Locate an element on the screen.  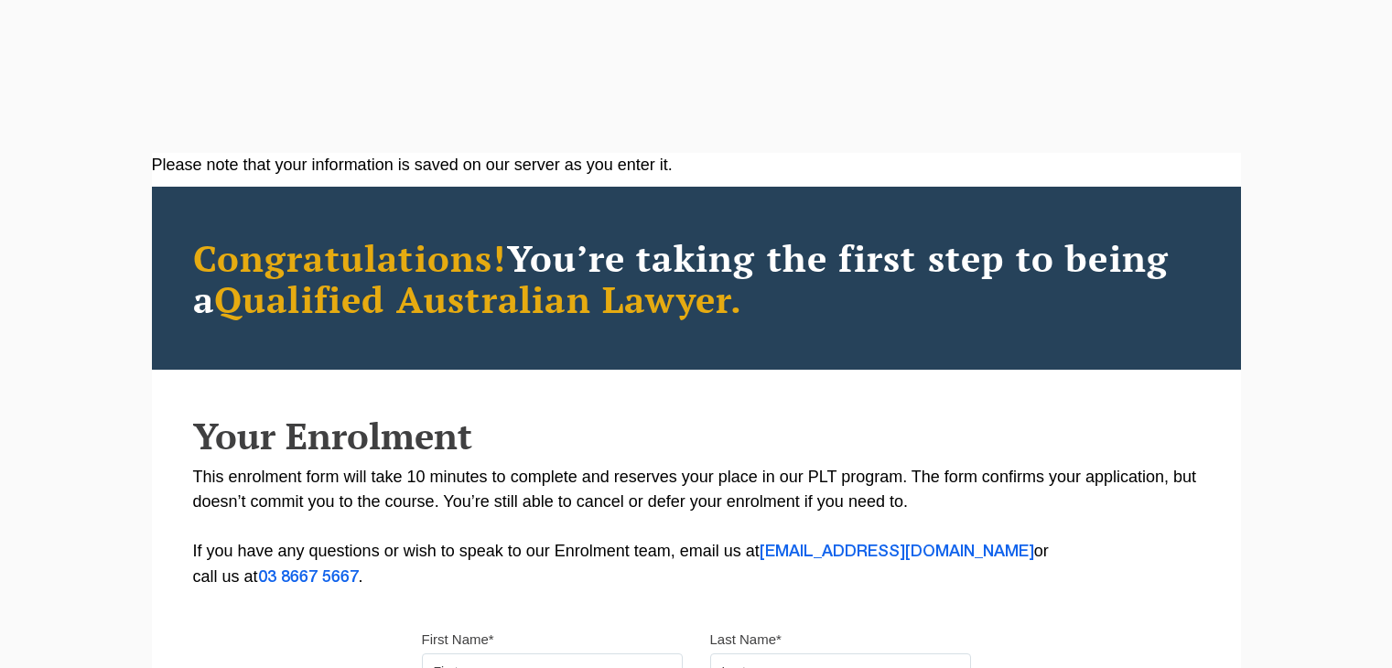
a: 03 8667 5667 is located at coordinates (309, 578).